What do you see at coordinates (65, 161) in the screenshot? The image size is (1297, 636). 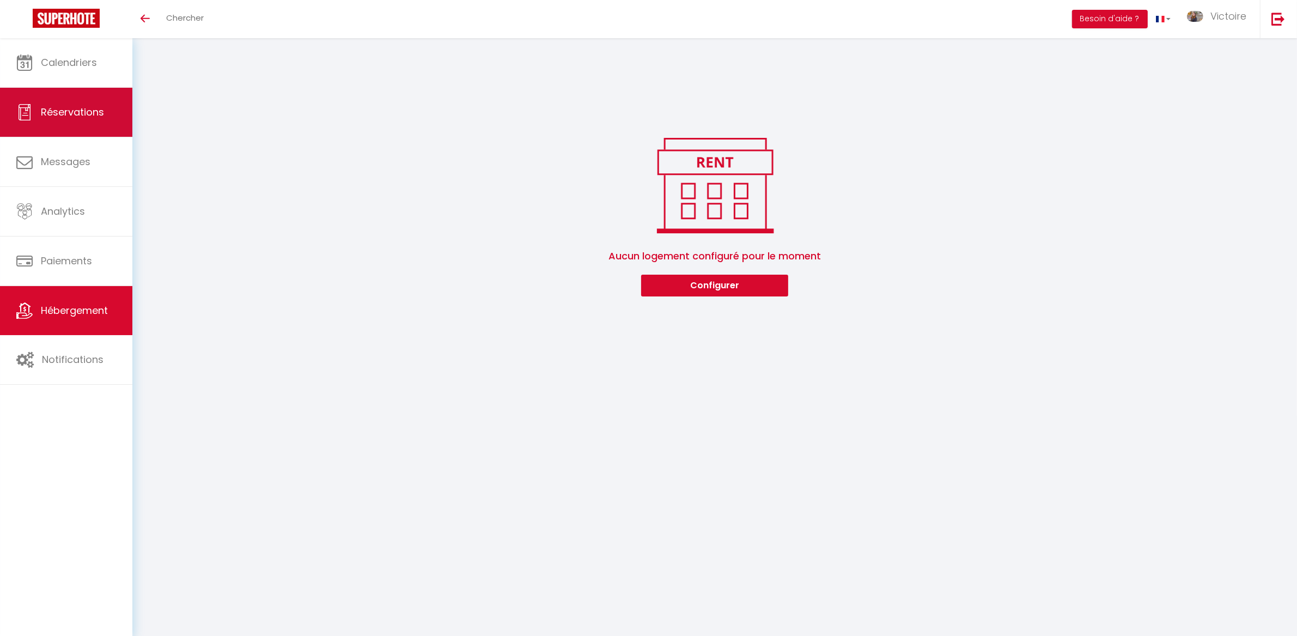 I see `span: Messages` at bounding box center [65, 161].